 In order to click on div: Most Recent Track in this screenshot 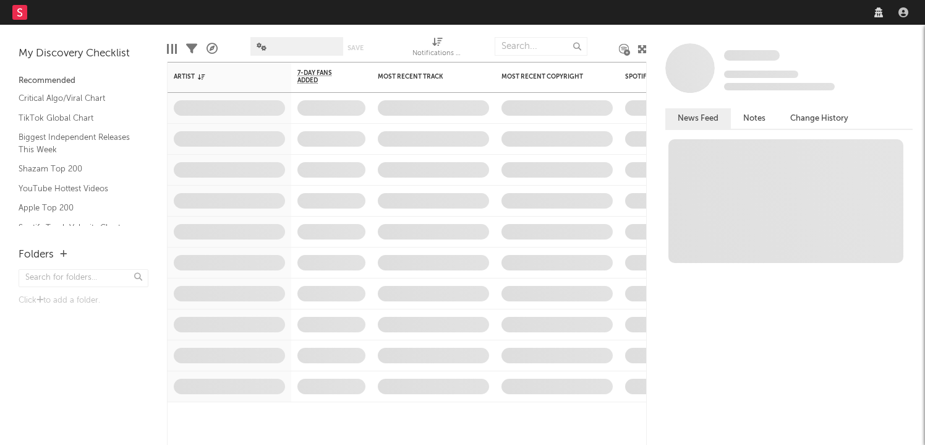, I will do `click(424, 77)`.